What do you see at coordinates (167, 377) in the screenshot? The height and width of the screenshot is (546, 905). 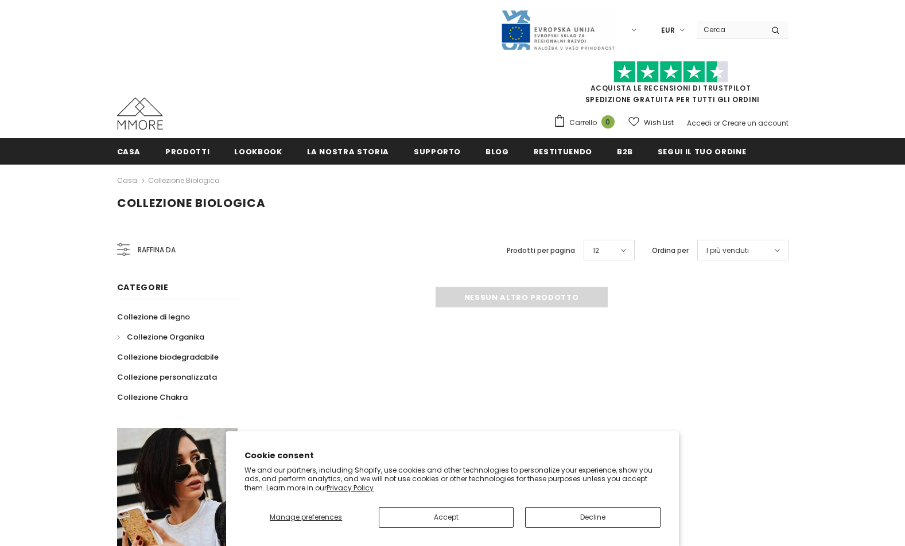 I see `span: Collezione personalizzata` at bounding box center [167, 377].